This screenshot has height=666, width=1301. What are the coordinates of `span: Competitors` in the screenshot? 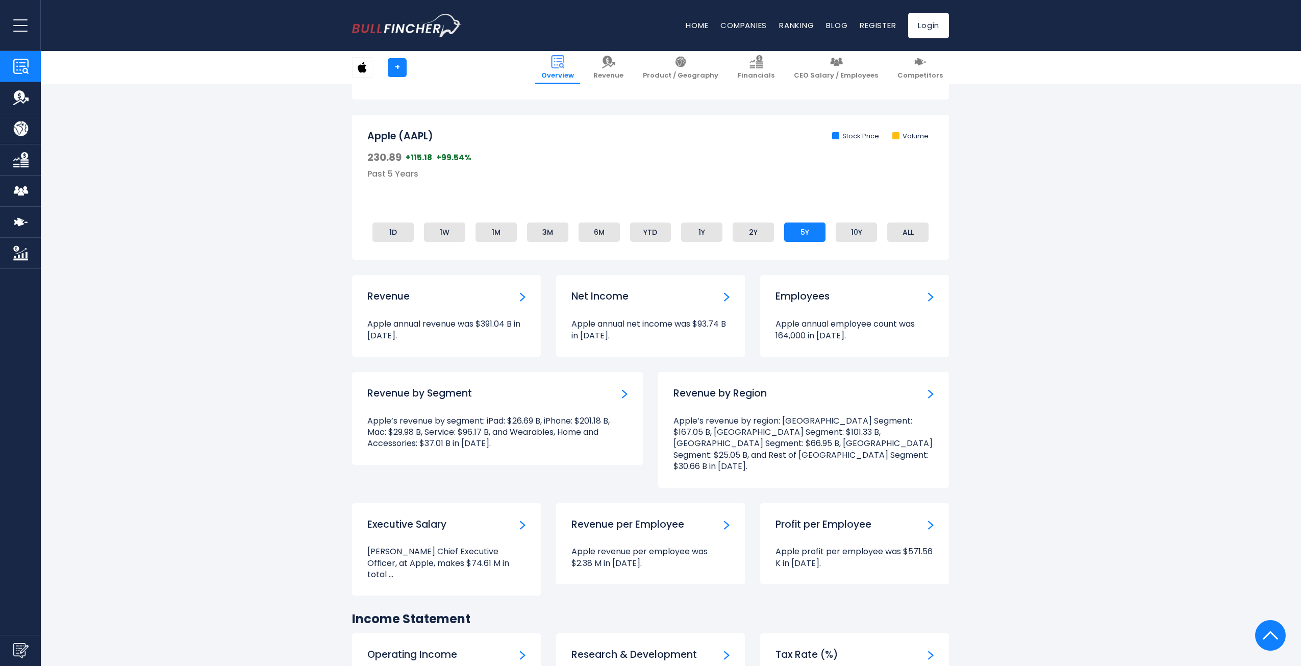 It's located at (920, 76).